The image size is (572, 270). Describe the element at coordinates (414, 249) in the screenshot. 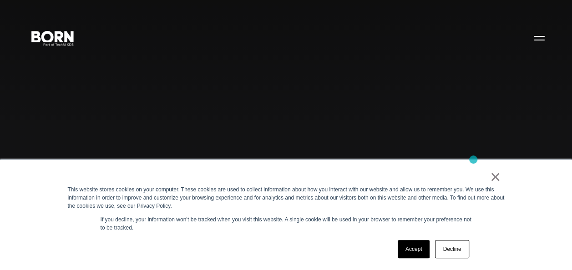

I see `a: Accept` at that location.